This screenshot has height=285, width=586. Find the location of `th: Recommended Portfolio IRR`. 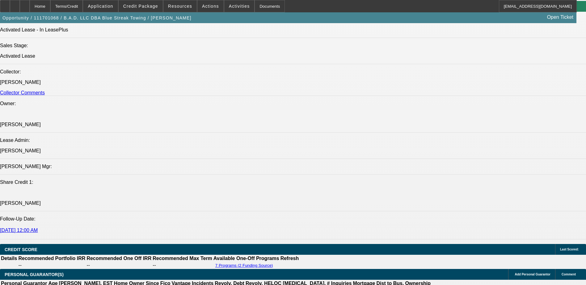

th: Recommended Portfolio IRR is located at coordinates (52, 259).